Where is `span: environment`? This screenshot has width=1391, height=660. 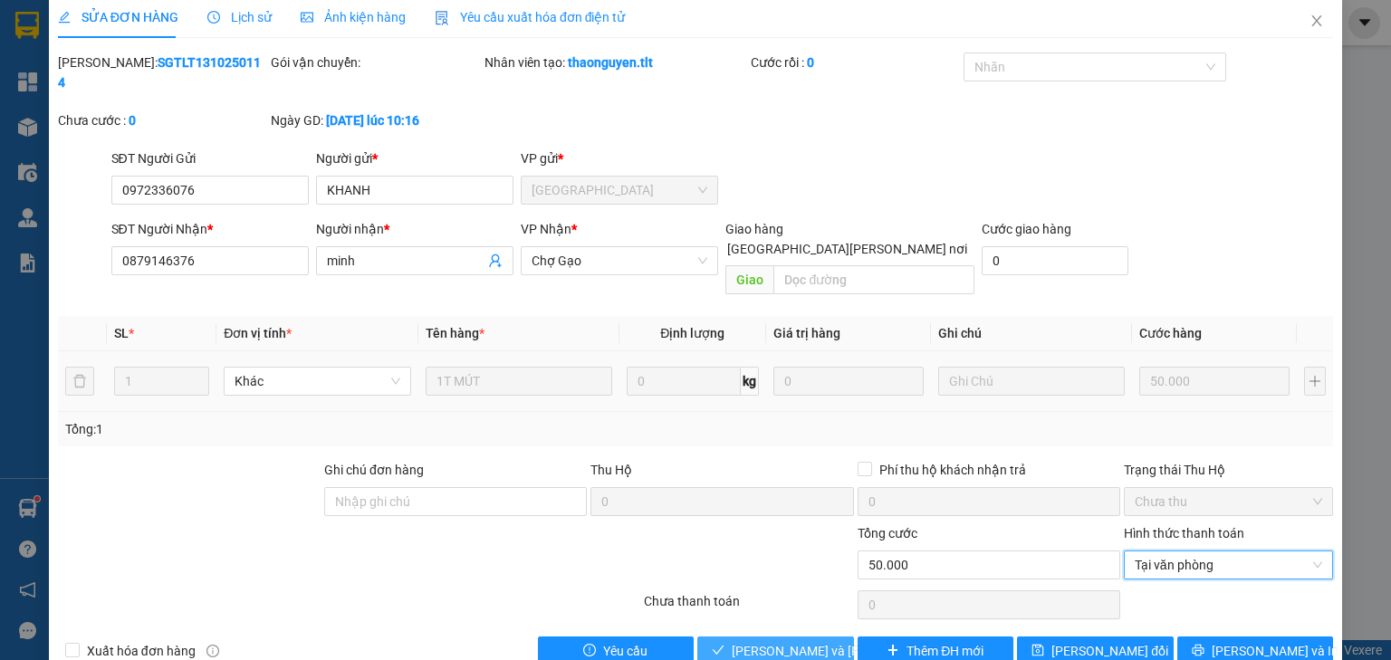
span: environment is located at coordinates (131, 107).